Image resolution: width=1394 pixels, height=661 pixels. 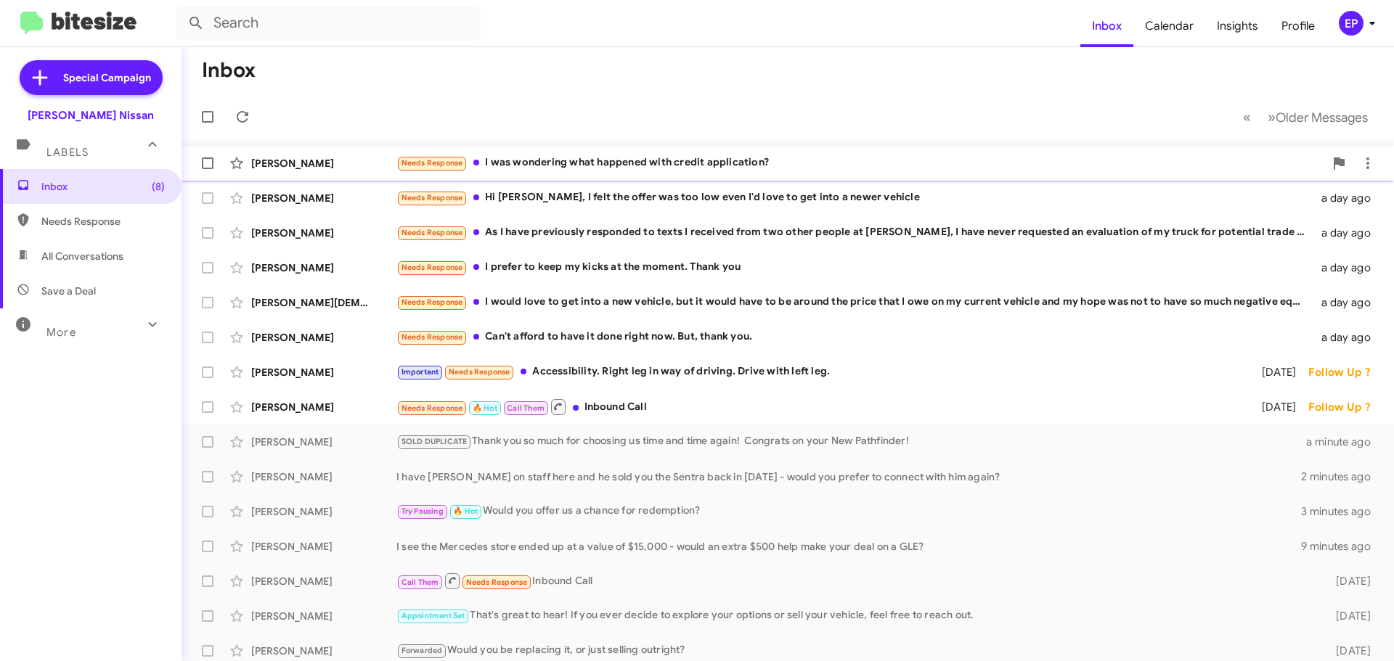 I want to click on span: Insights, so click(x=1237, y=26).